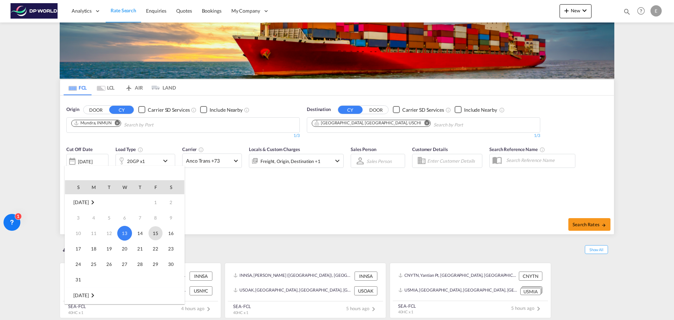 This screenshot has width=674, height=320. What do you see at coordinates (171, 233) in the screenshot?
I see `span: 16` at bounding box center [171, 233].